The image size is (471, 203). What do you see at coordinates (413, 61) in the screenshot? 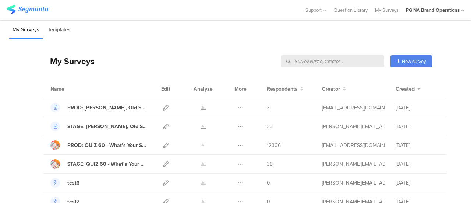
I see `span: New survey` at bounding box center [413, 61].